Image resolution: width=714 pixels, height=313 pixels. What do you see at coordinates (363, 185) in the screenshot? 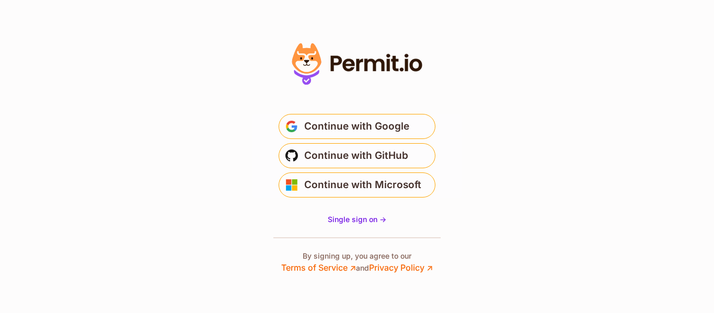
I see `span: Continue with Microsoft` at bounding box center [363, 185].